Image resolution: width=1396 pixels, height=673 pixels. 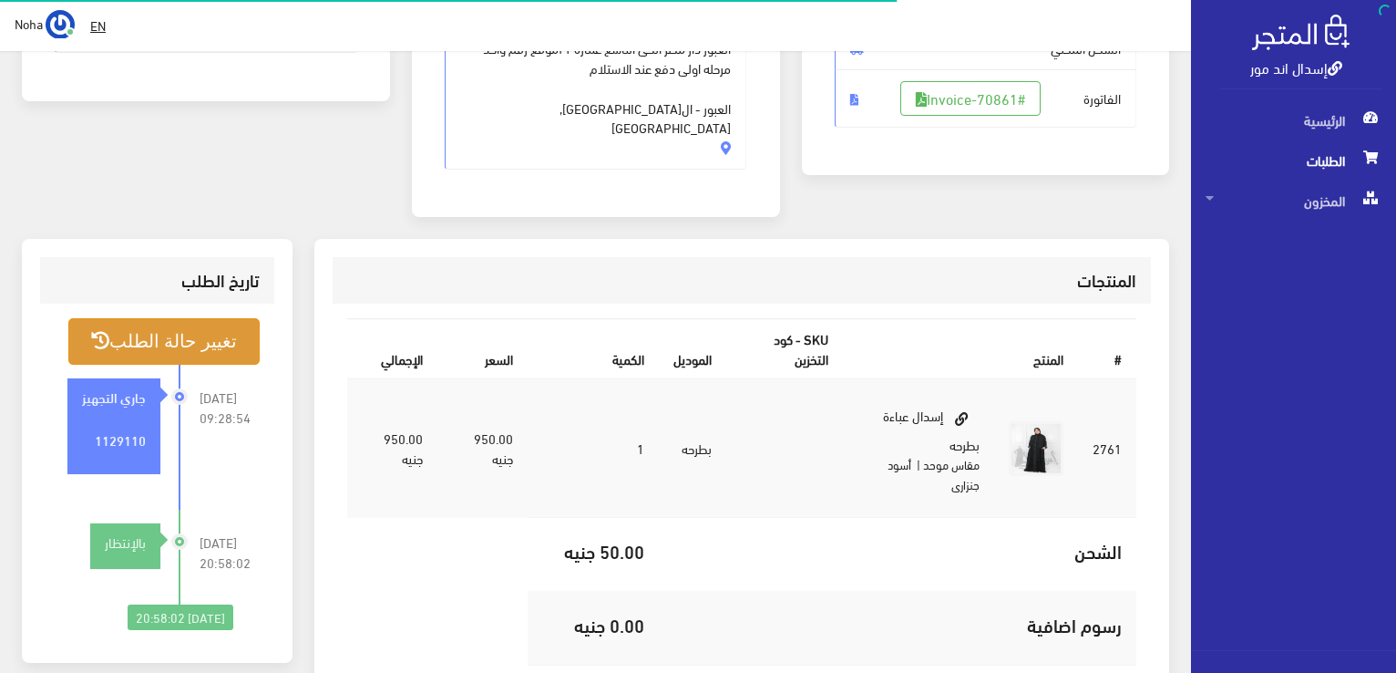 What do you see at coordinates (1296, 67) in the screenshot?
I see `a: إسدال اند مور` at bounding box center [1296, 67].